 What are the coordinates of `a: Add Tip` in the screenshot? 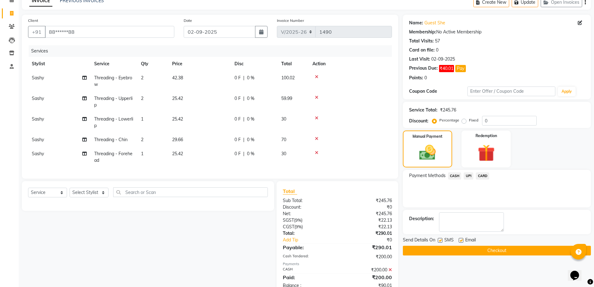 It's located at (312, 239).